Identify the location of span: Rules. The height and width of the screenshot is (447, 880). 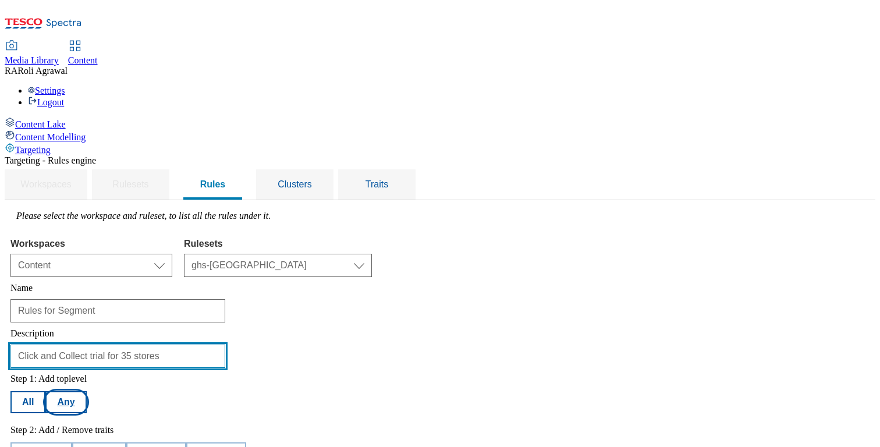
(213, 184).